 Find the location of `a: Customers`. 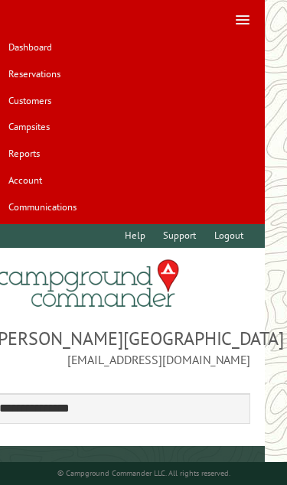

a: Customers is located at coordinates (29, 100).